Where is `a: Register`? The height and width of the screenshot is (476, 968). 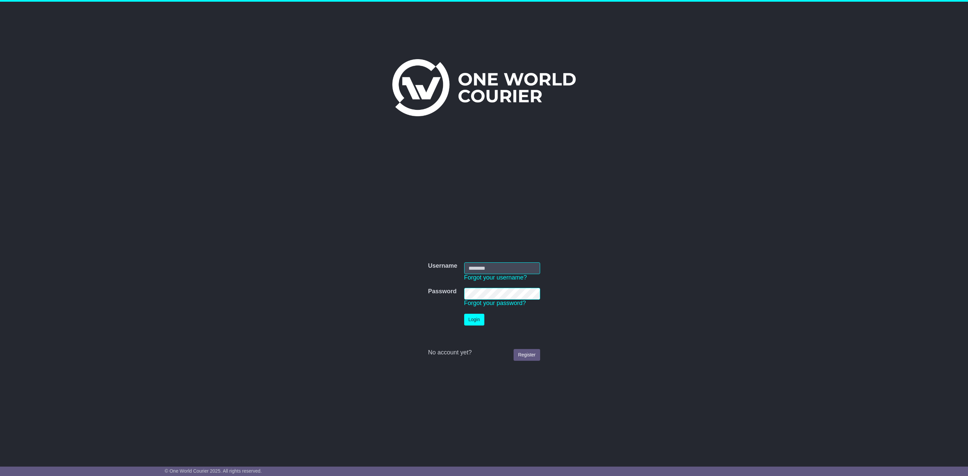
a: Register is located at coordinates (527, 355).